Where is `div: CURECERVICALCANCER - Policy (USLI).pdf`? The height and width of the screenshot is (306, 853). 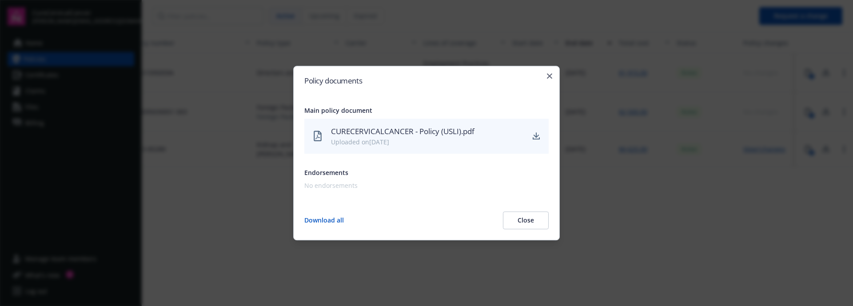
div: CURECERVICALCANCER - Policy (USLI).pdf is located at coordinates (428, 132).